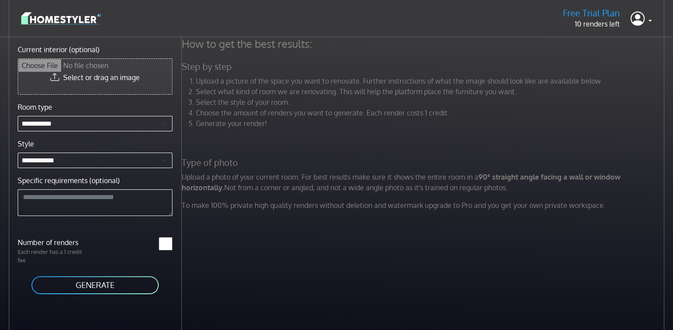 The image size is (673, 330). Describe the element at coordinates (424, 162) in the screenshot. I see `h5: Type of photo` at that location.